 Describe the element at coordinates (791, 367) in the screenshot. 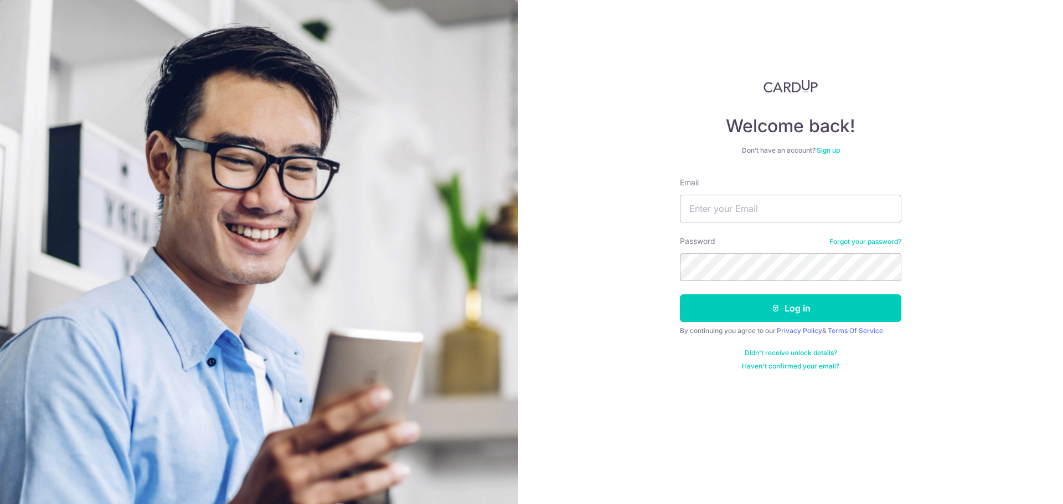

I see `a: Haven't confirmed your email?` at that location.